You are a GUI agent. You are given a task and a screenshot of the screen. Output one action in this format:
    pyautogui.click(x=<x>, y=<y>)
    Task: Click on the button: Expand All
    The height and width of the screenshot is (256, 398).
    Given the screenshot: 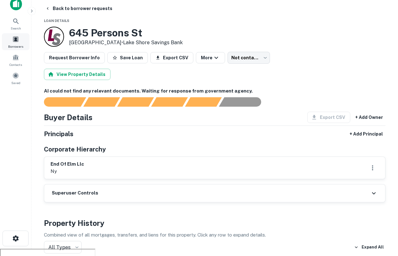 What is the action you would take?
    pyautogui.click(x=369, y=248)
    